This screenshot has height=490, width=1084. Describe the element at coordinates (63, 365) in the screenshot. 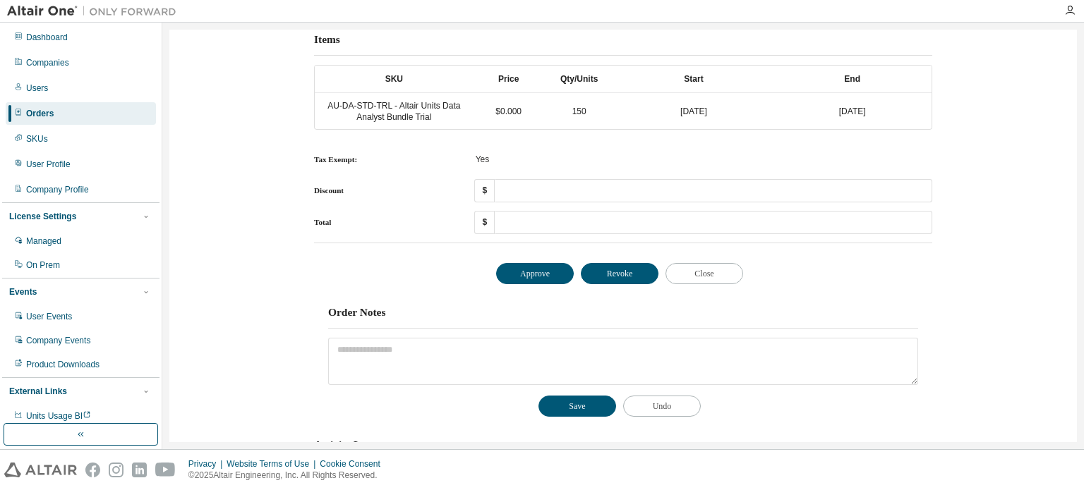

I see `div: Product Downloads` at that location.